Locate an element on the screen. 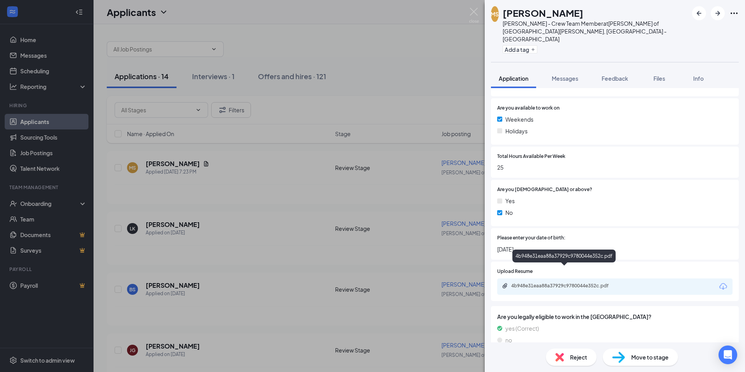 The height and width of the screenshot is (372, 745). button: ArrowRight is located at coordinates (718, 13).